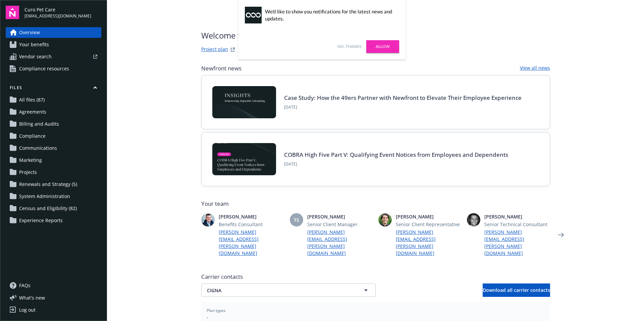 Image resolution: width=644 pixels, height=321 pixels. What do you see at coordinates (375, 204) in the screenshot?
I see `span: Your team` at bounding box center [375, 204].